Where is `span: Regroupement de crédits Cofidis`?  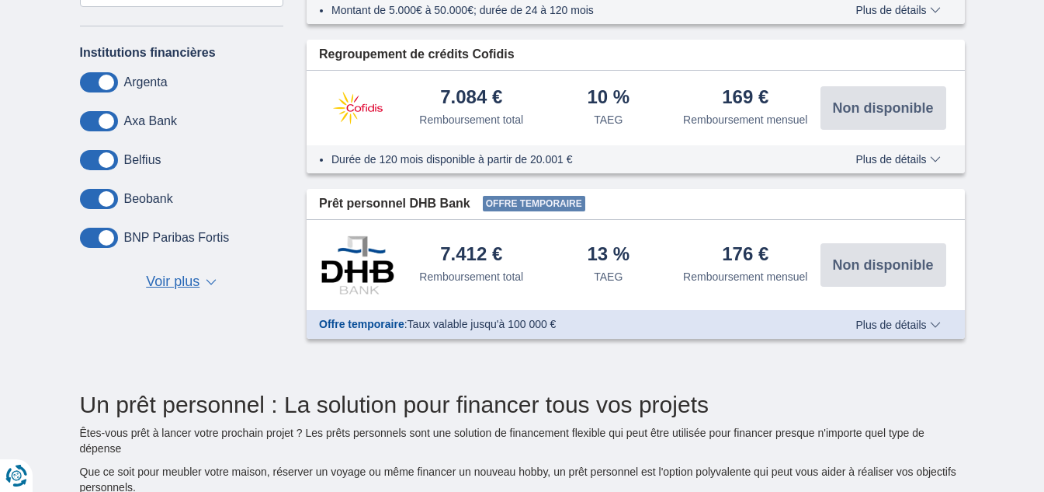 span: Regroupement de crédits Cofidis is located at coordinates (417, 54).